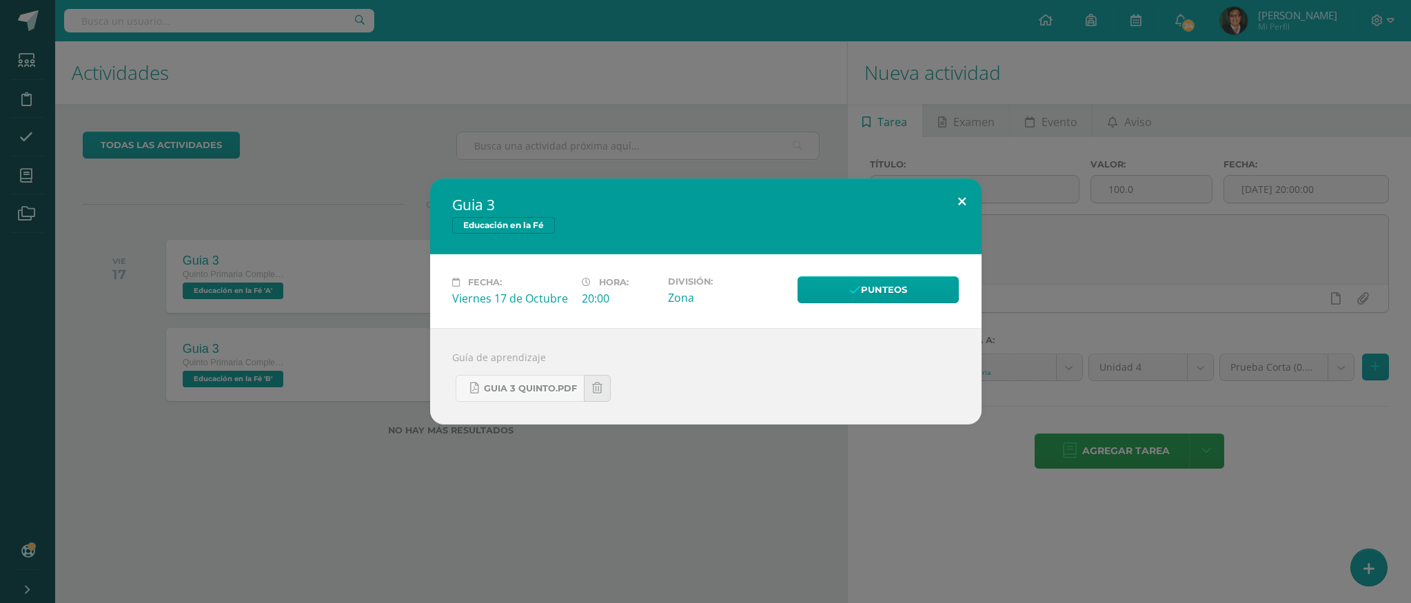 This screenshot has height=603, width=1411. Describe the element at coordinates (727, 298) in the screenshot. I see `div: Zona` at that location.